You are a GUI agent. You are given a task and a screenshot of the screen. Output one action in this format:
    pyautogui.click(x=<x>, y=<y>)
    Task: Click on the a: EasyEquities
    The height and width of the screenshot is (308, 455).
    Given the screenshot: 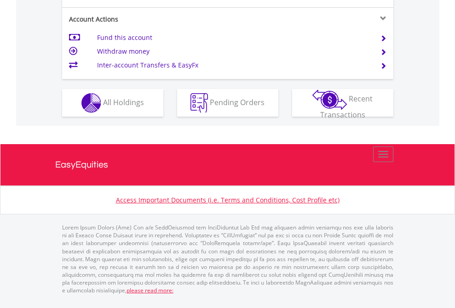 What is the action you would take?
    pyautogui.click(x=227, y=165)
    